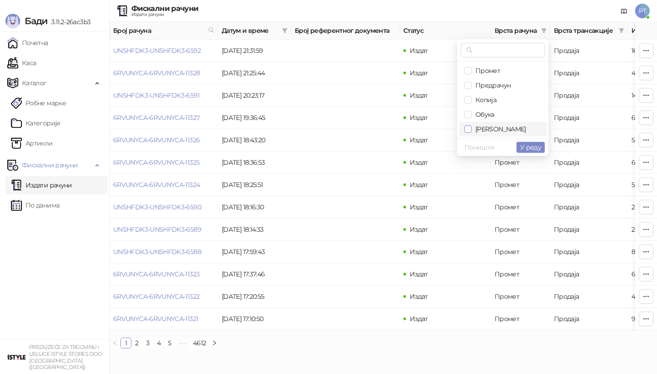 Image resolution: width=657 pixels, height=374 pixels. I want to click on a: UNSHFDK3-UNSHFDK3-6589, so click(157, 229).